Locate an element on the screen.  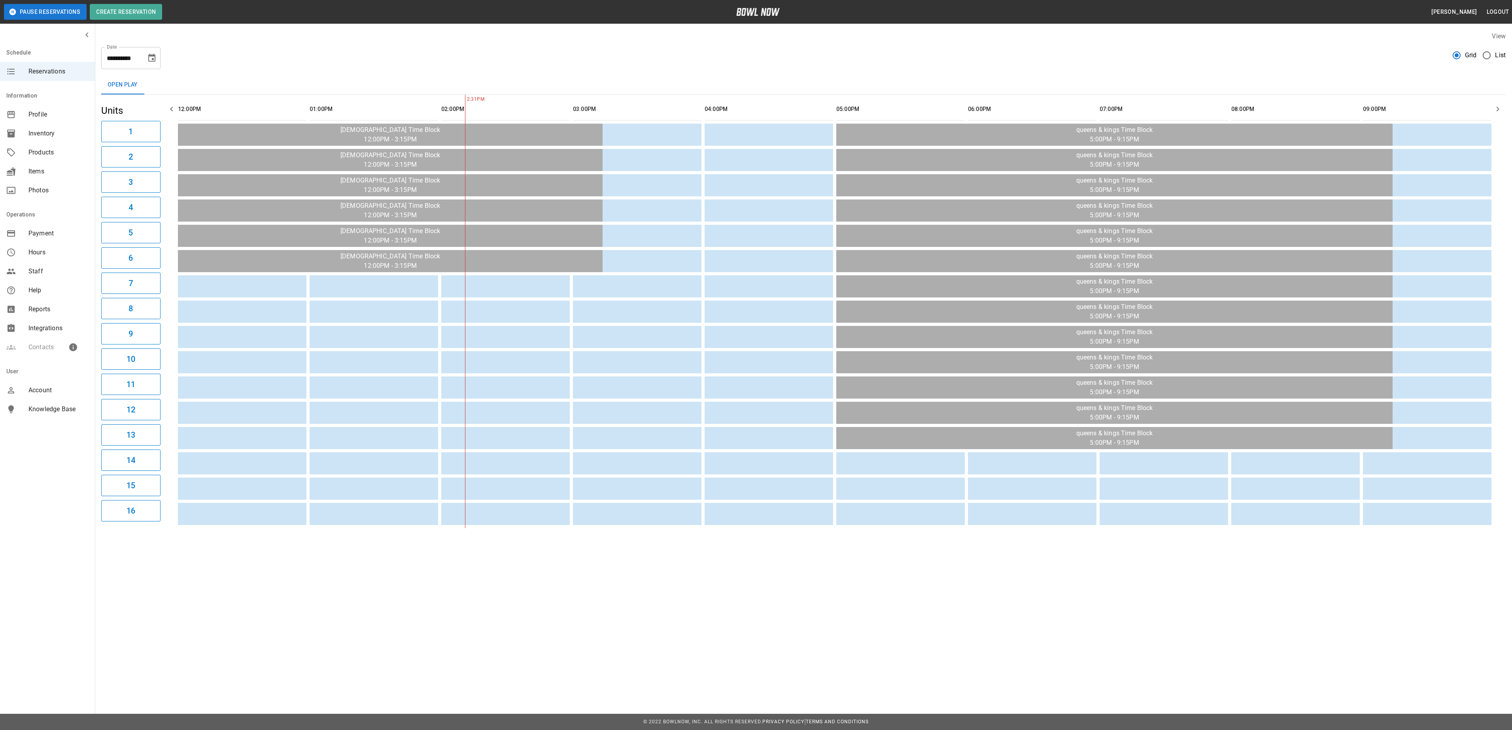
h6: 16 is located at coordinates (131, 511).